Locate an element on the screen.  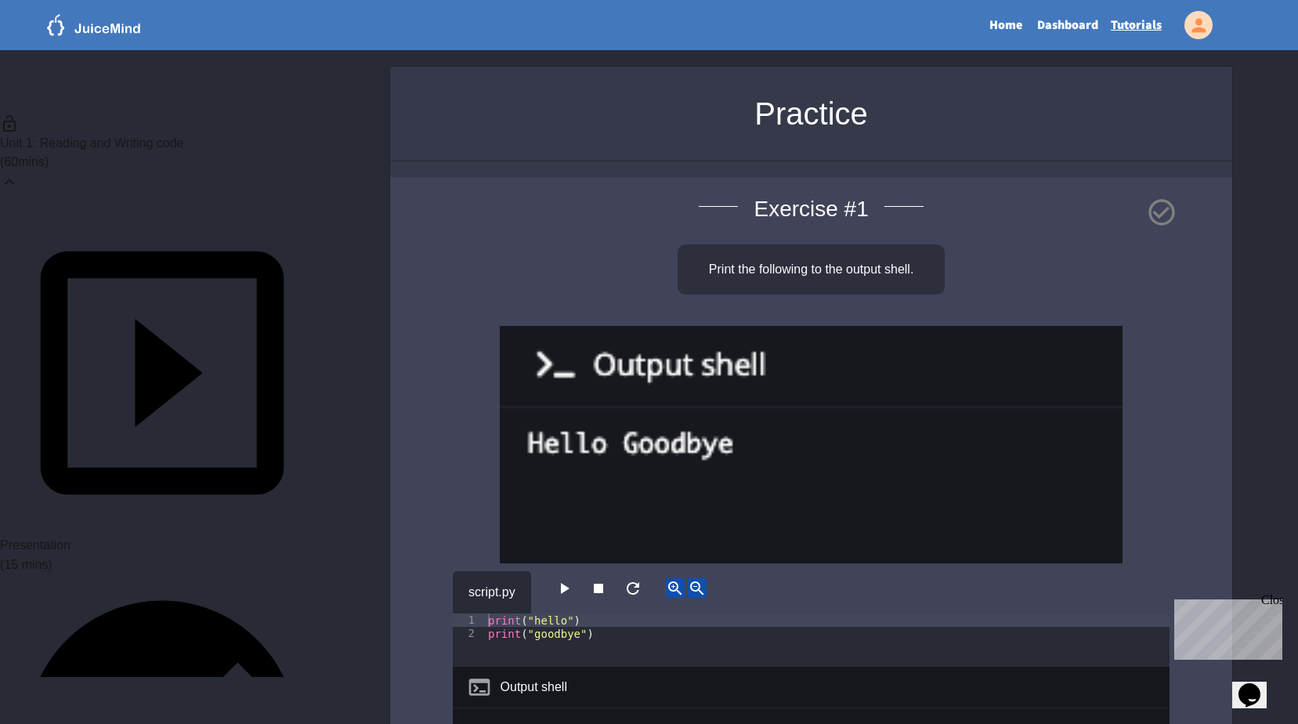
div: Chat with us now!Close is located at coordinates (57, 52).